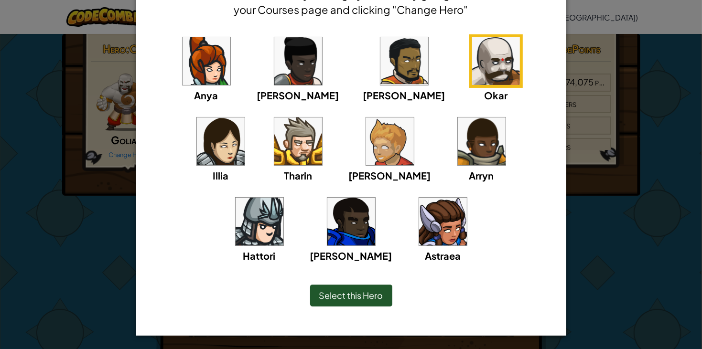  Describe the element at coordinates (495, 95) in the screenshot. I see `span: Okar` at that location.